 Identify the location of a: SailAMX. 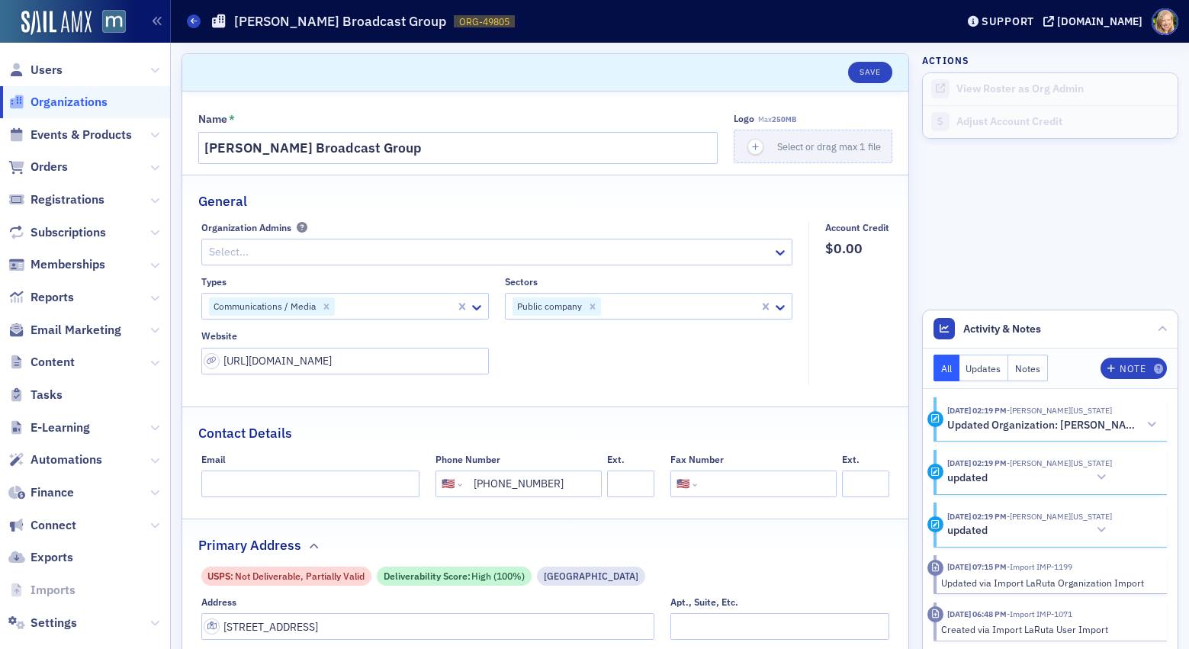
(56, 23).